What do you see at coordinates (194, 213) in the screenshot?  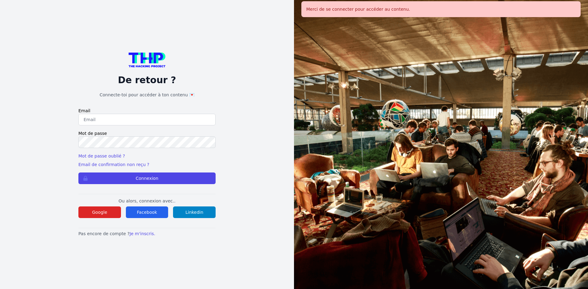 I see `button: Linkedin` at bounding box center [194, 213].